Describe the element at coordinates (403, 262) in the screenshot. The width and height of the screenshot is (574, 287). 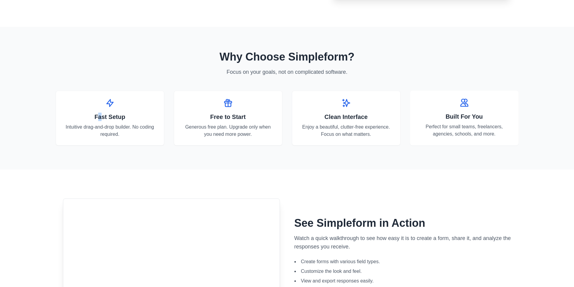
I see `li: Create forms with various field types.` at that location.